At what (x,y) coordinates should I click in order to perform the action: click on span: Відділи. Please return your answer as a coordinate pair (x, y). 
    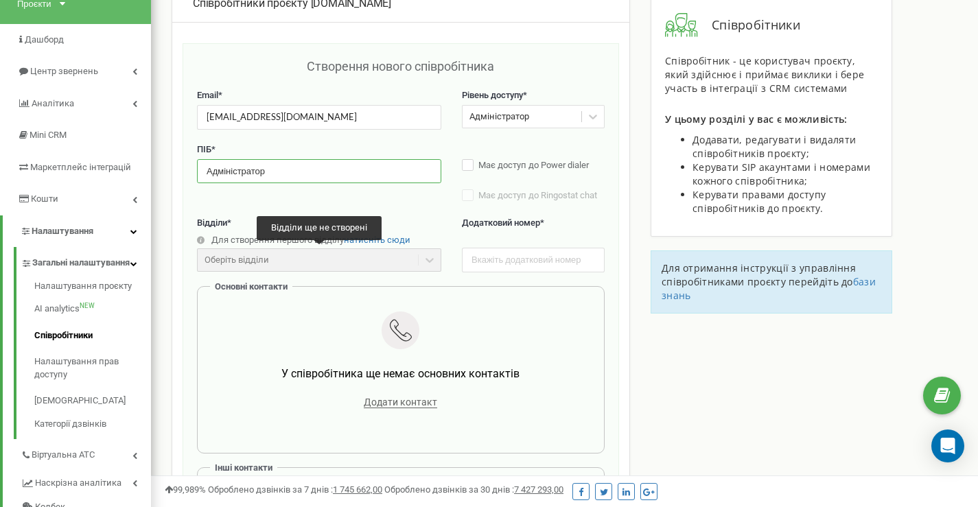
    Looking at the image, I should click on (212, 222).